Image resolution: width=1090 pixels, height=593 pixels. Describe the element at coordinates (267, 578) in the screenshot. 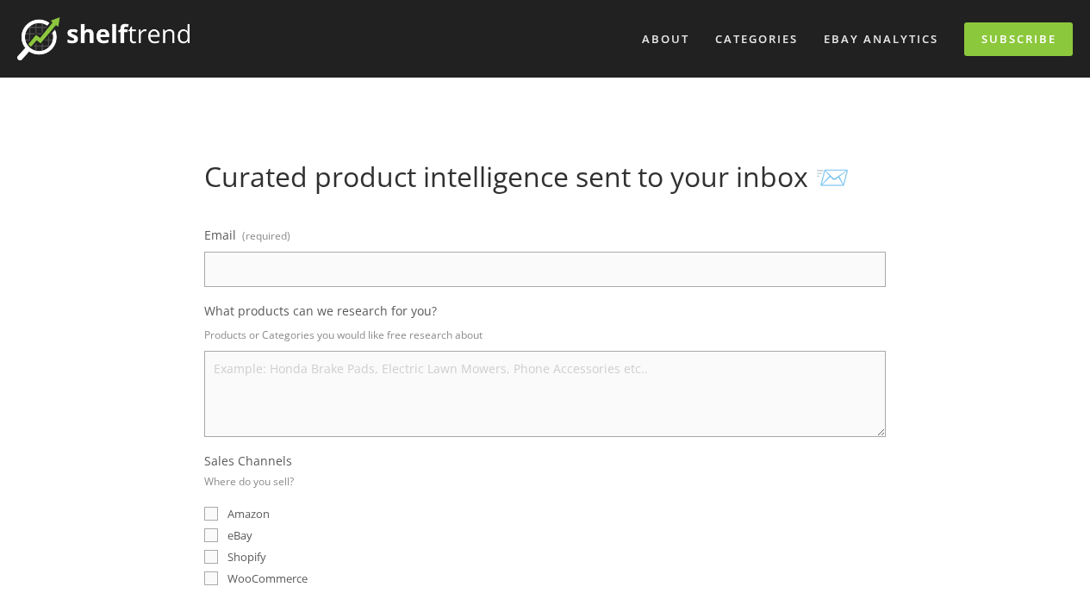

I see `span: WooCommerce` at that location.